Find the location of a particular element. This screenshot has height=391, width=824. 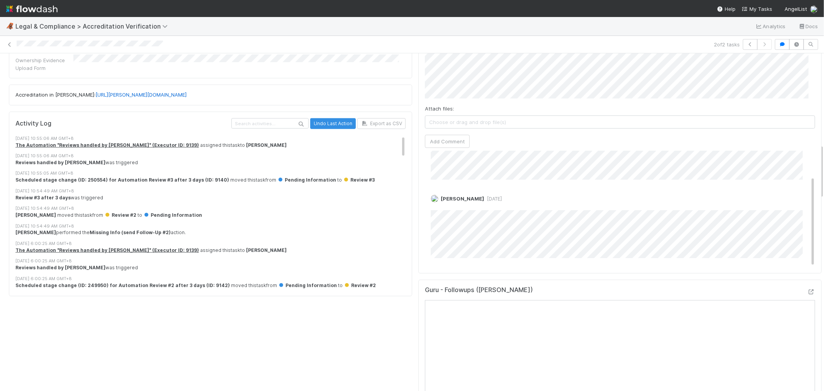

strong: Review #3 after 3 days is located at coordinates (43, 197).